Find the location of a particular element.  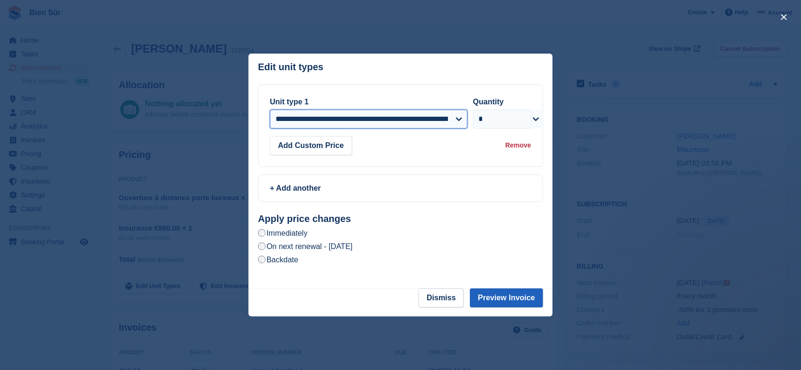

input: Backdate is located at coordinates (262, 260).